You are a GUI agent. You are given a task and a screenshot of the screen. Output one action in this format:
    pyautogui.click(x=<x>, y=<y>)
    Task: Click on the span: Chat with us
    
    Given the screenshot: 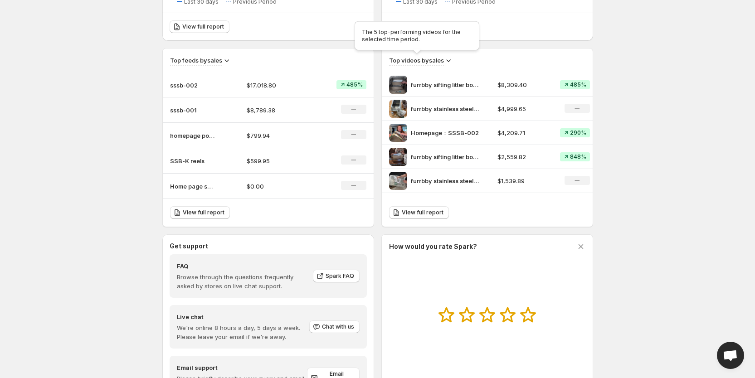 What is the action you would take?
    pyautogui.click(x=338, y=327)
    